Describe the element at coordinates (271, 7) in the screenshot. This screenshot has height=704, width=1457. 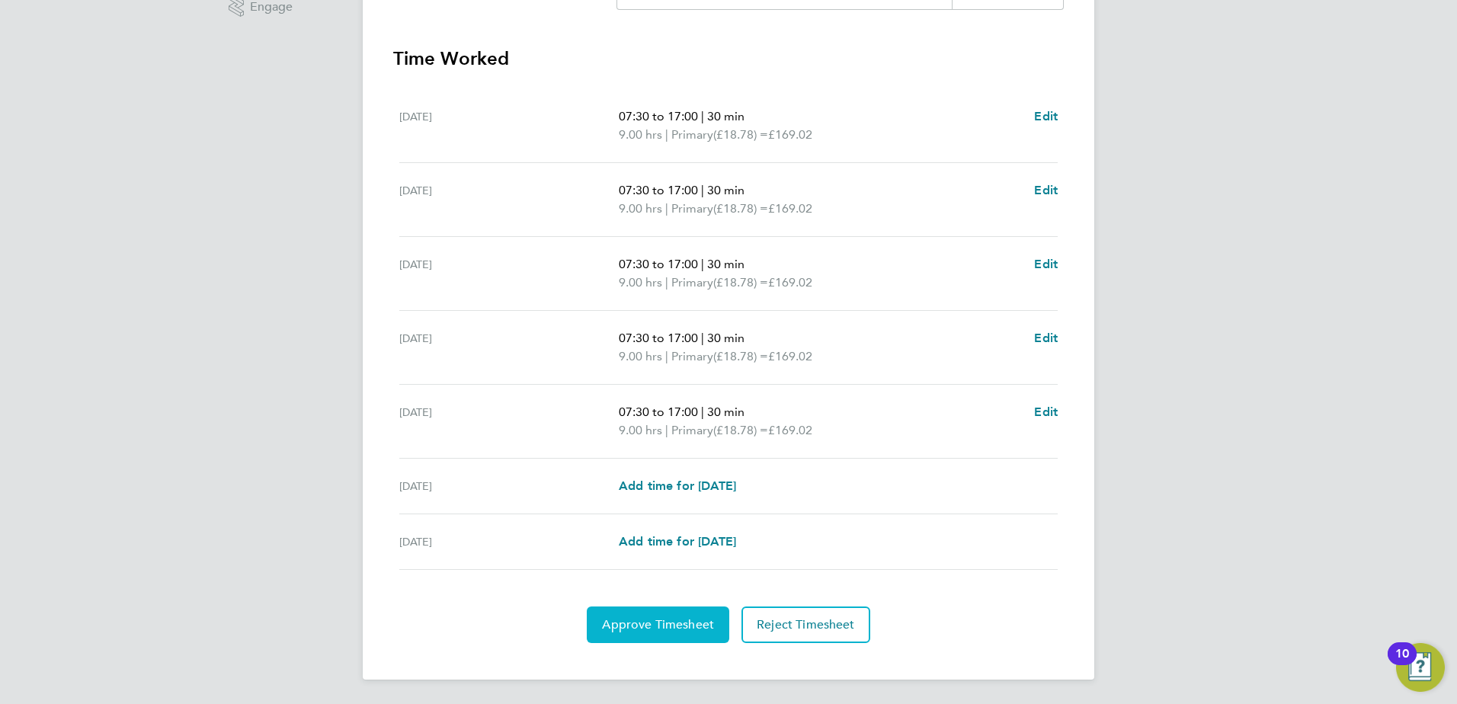
I see `span: Engage` at that location.